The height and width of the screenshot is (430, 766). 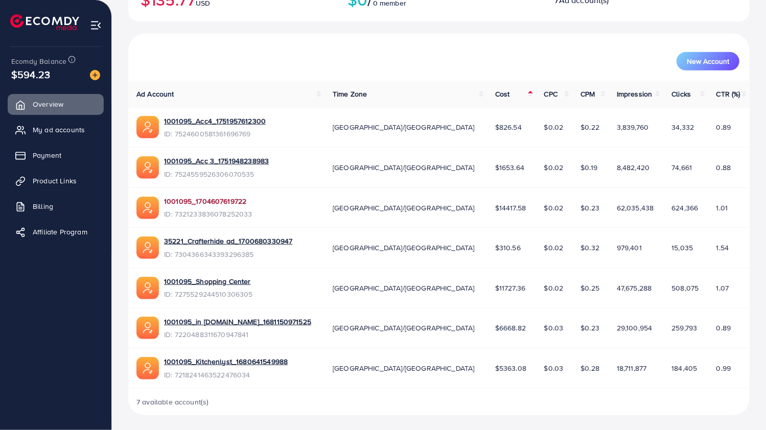 I want to click on span: Product Links, so click(x=55, y=181).